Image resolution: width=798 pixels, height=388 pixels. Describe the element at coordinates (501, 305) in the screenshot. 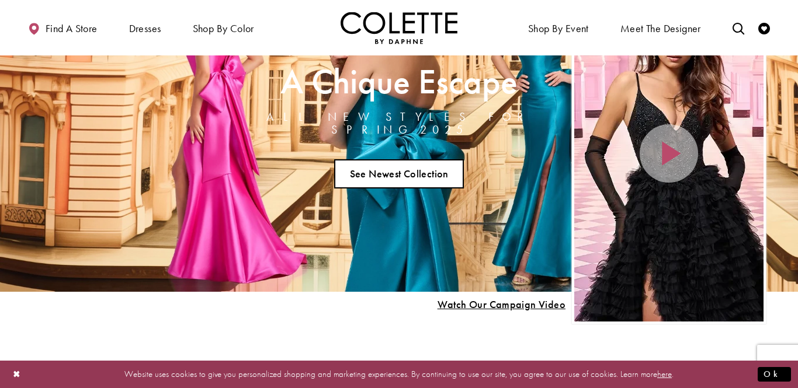

I see `span: Play Slide #15 Video` at that location.